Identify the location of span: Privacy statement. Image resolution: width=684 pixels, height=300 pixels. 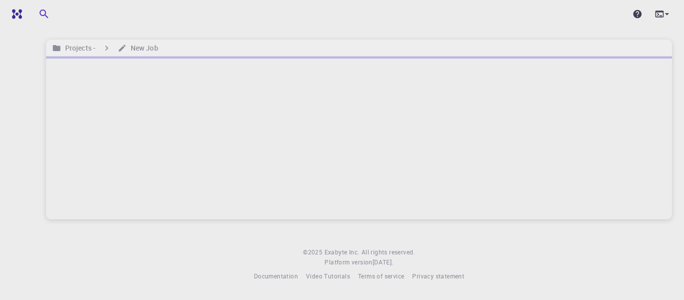
(438, 276).